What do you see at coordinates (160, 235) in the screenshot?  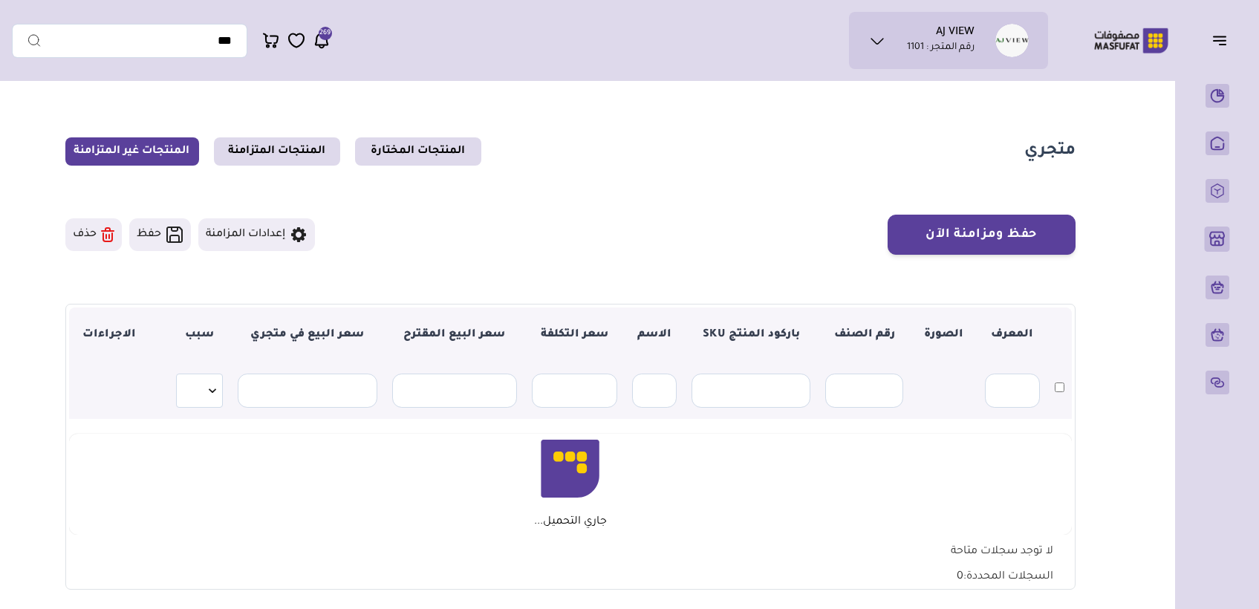 I see `button: حفظ` at bounding box center [160, 235].